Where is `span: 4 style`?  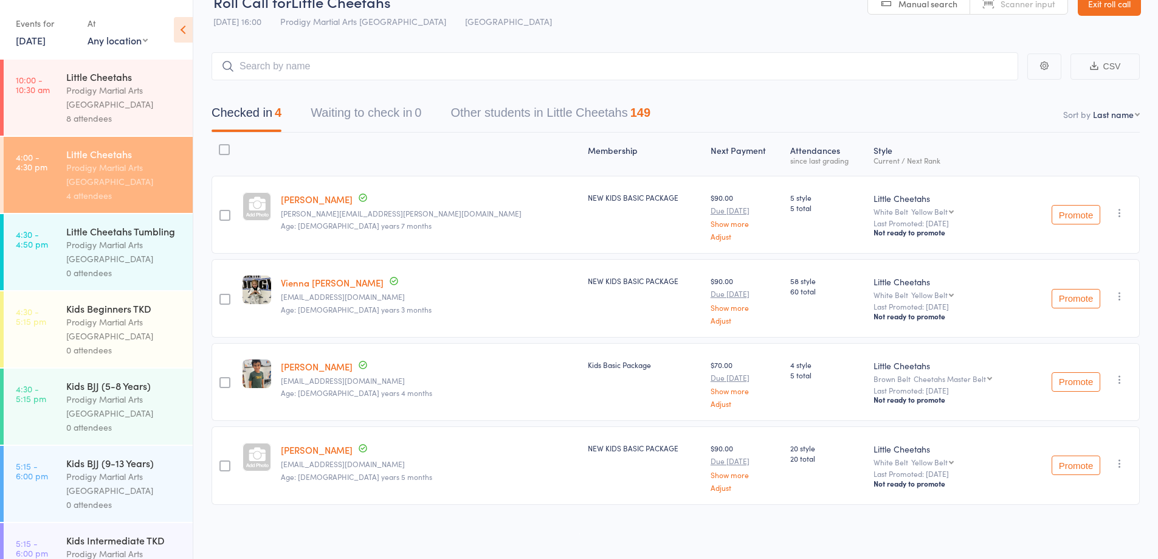
span: 4 style is located at coordinates (827, 364).